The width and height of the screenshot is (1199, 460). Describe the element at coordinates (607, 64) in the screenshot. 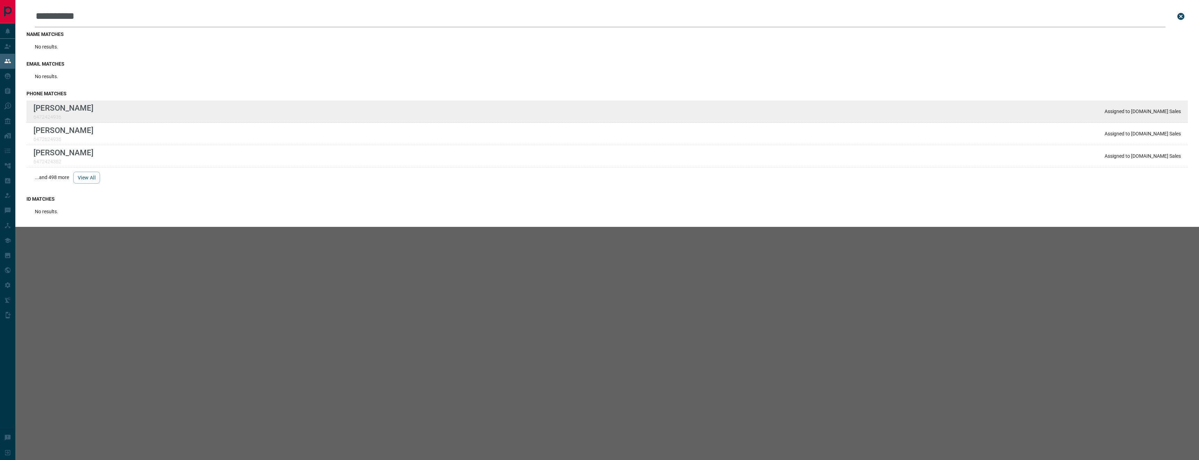

I see `h3: email matches` at that location.